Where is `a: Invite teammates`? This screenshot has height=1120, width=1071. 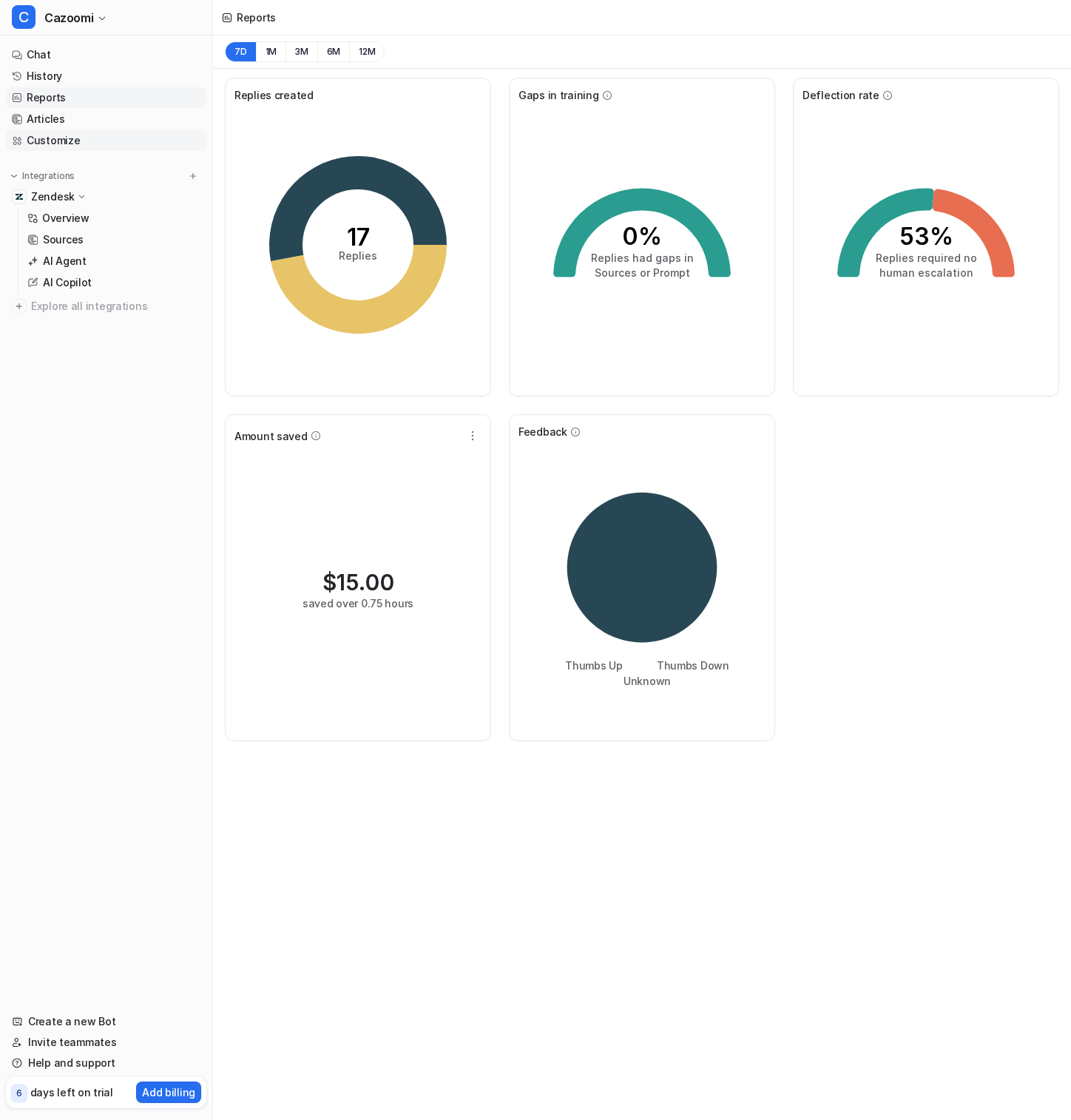
a: Invite teammates is located at coordinates (106, 1042).